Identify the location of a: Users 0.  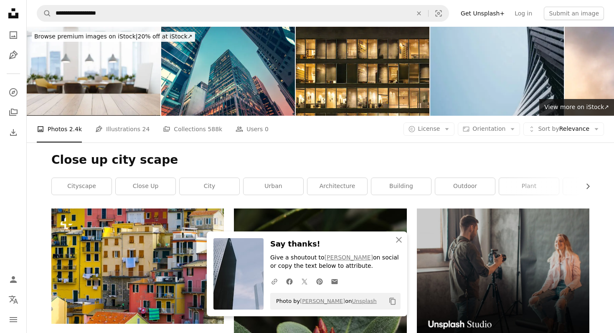
(252, 129).